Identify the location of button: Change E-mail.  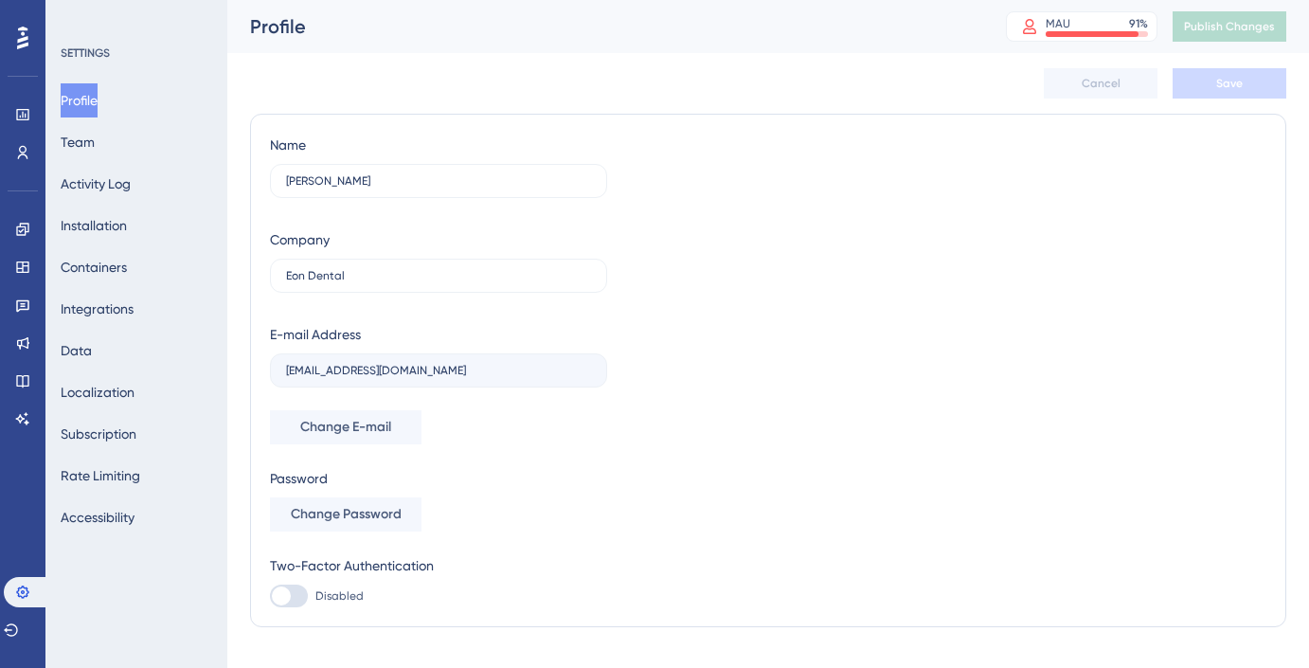
(346, 427).